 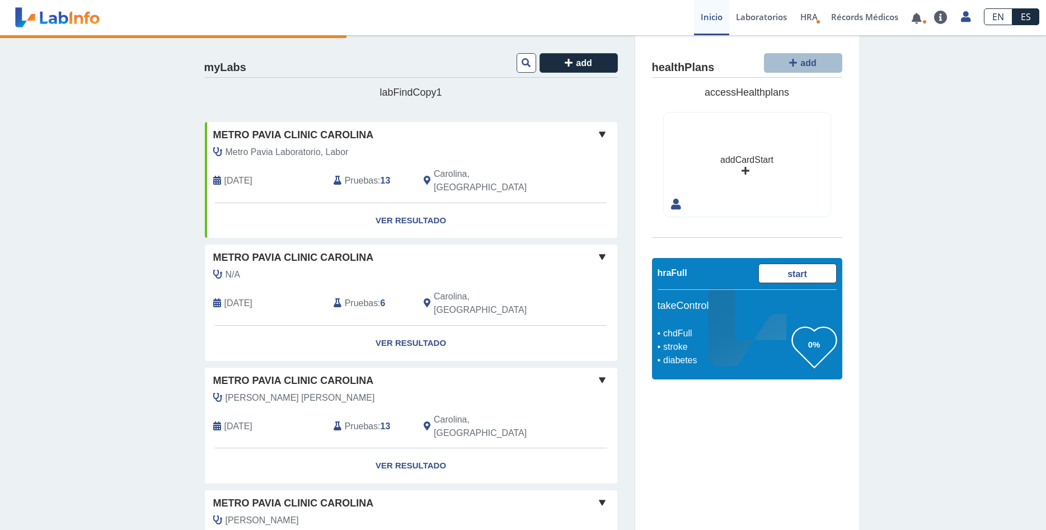 I want to click on span: hraFull, so click(x=672, y=272).